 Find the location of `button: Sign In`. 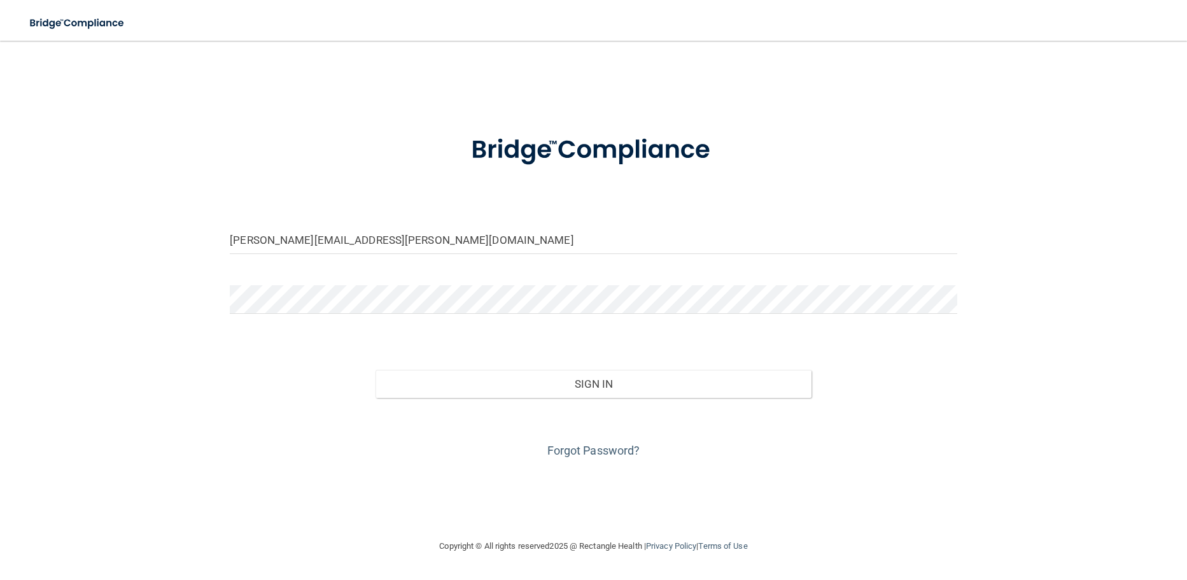

button: Sign In is located at coordinates (593, 384).